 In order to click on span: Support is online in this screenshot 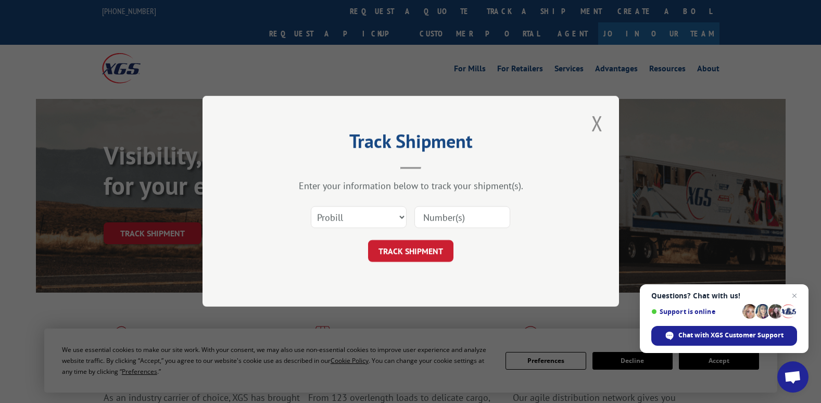, I will do `click(695, 311)`.